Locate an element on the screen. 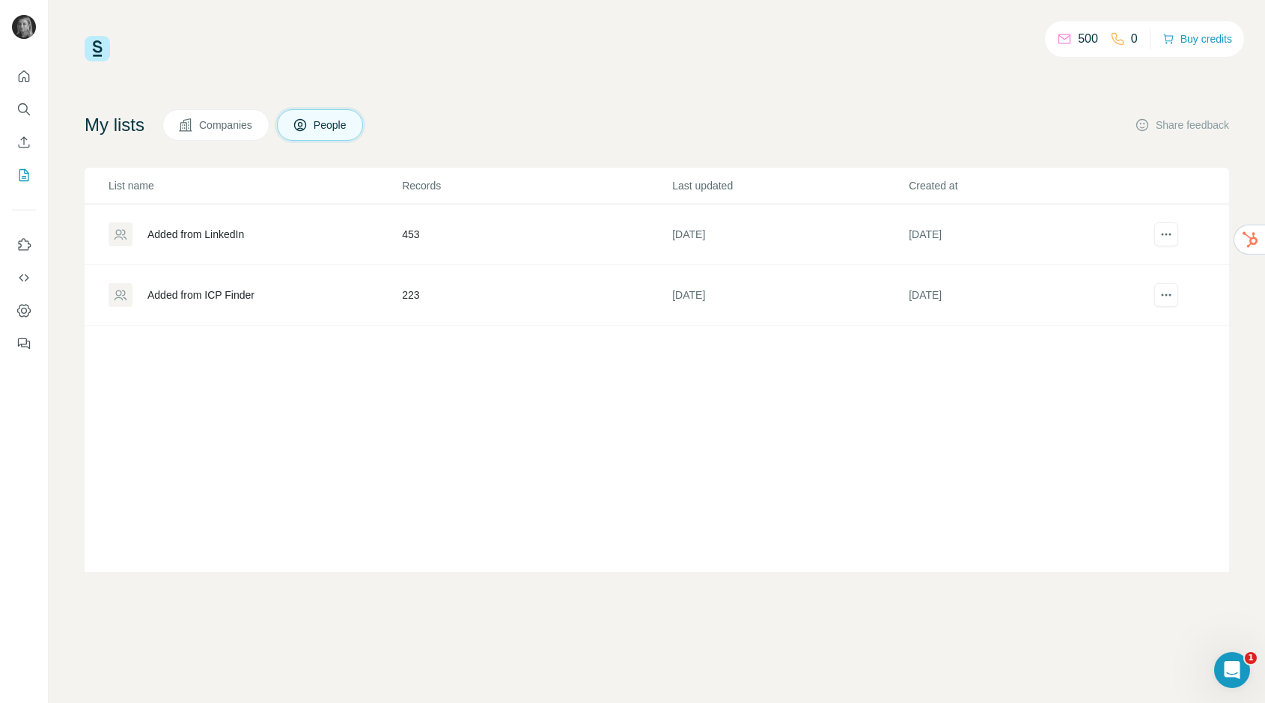 This screenshot has width=1265, height=703. p: 0 is located at coordinates (1134, 39).